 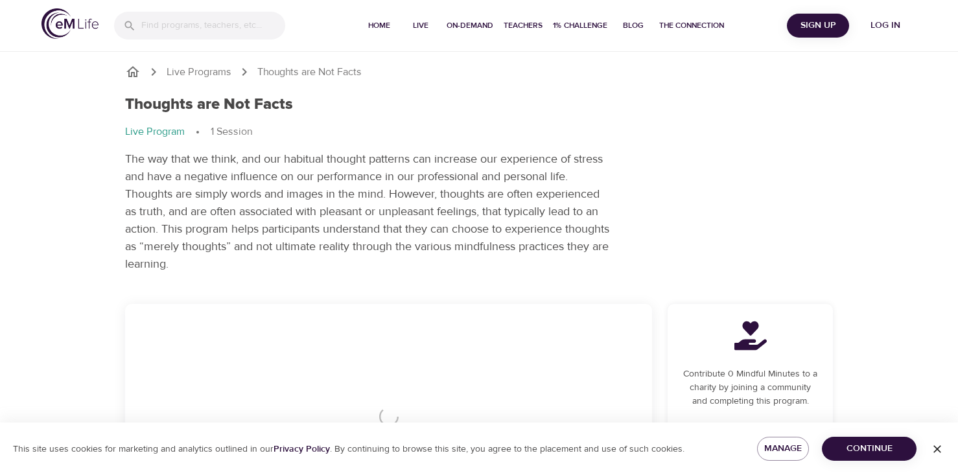 I want to click on span: Sign Up, so click(x=818, y=25).